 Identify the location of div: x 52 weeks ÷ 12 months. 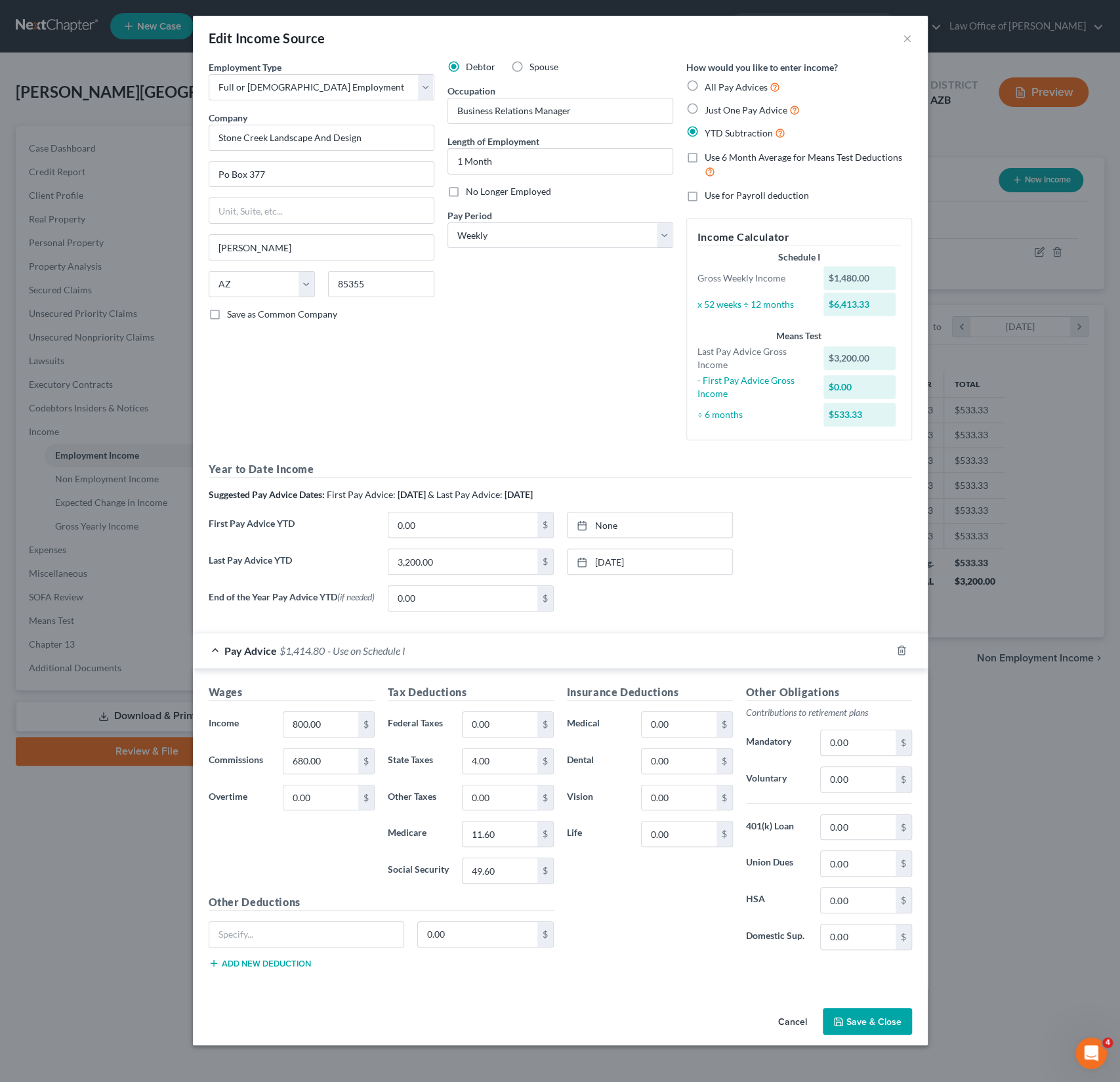
(754, 304).